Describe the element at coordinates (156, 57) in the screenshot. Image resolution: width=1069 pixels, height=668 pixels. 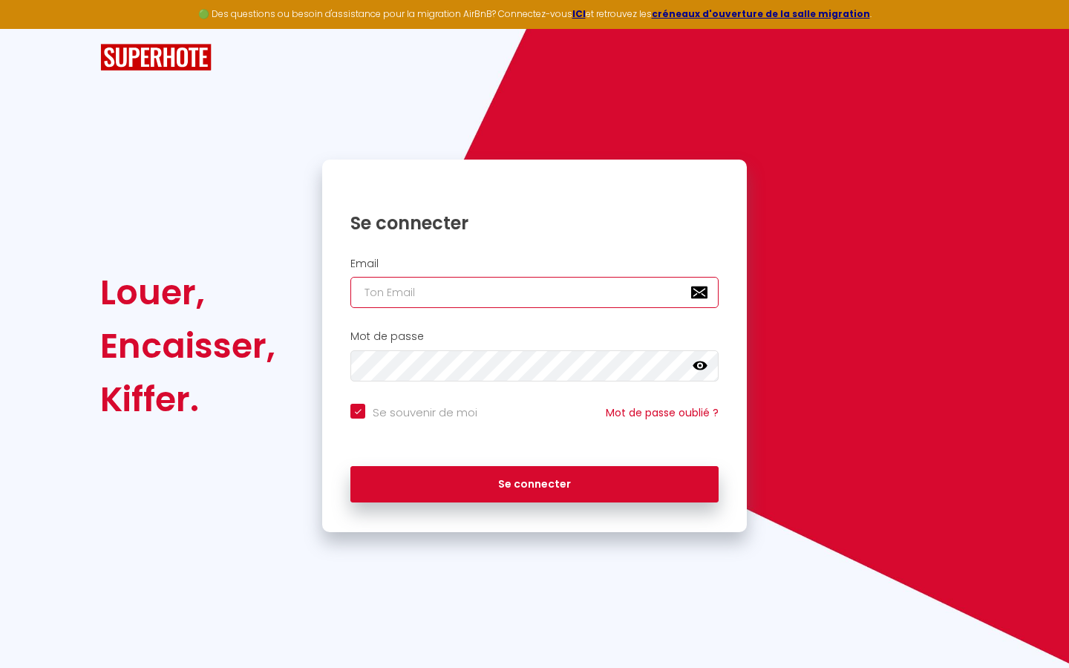
I see `img: SuperHote logo` at that location.